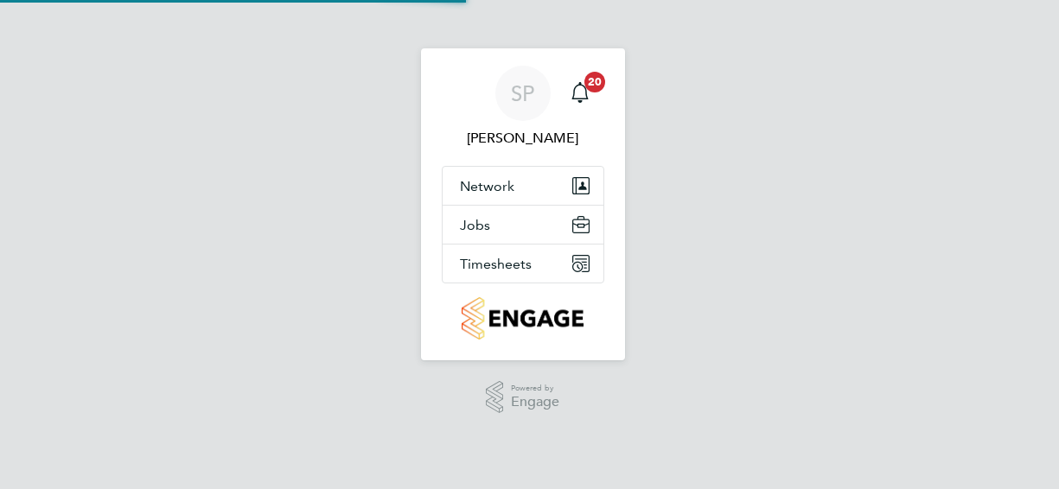  Describe the element at coordinates (523, 225) in the screenshot. I see `button: Jobs` at that location.